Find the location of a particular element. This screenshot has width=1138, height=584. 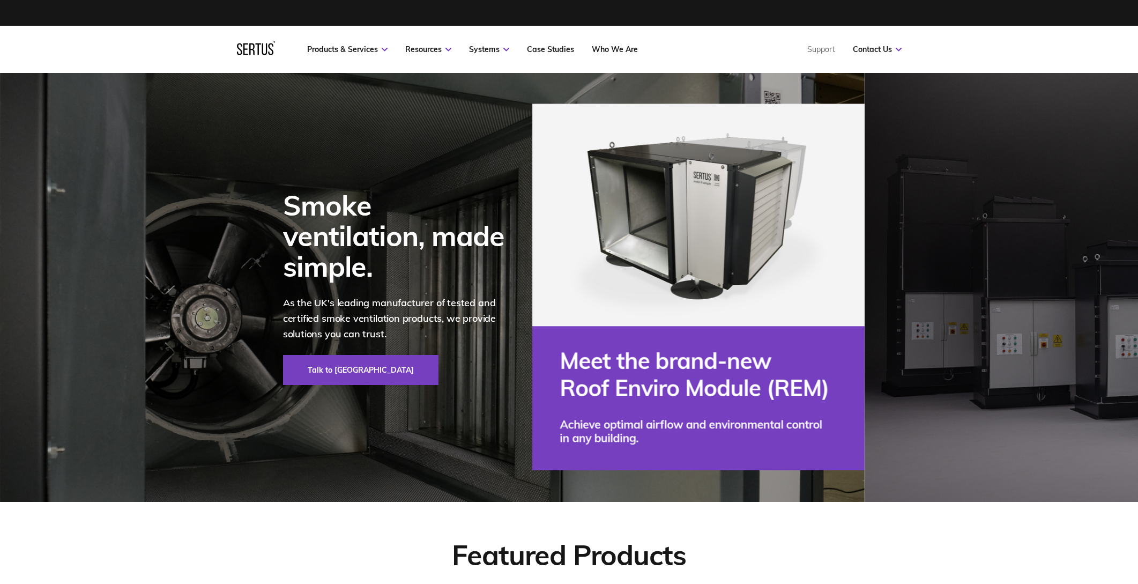

a: Who We Are is located at coordinates (615, 49).